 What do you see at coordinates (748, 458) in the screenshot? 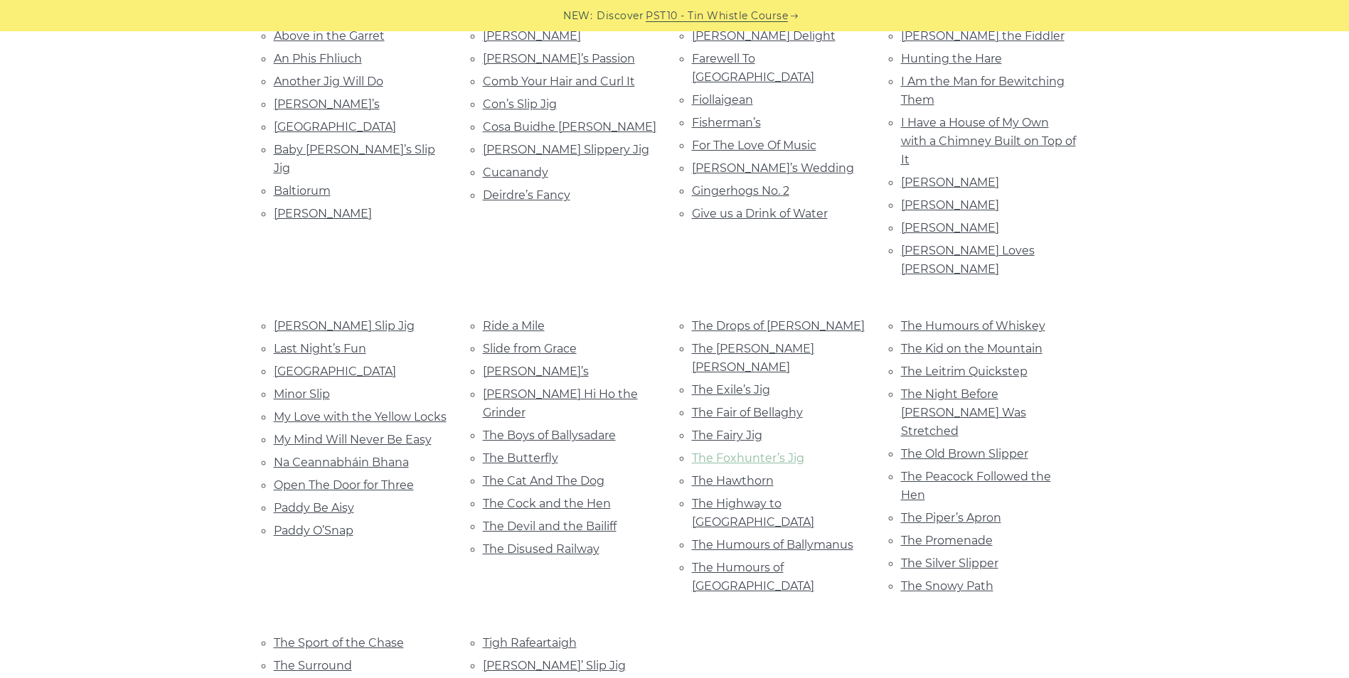
I see `a: The Foxhunter’s Jig` at bounding box center [748, 458].